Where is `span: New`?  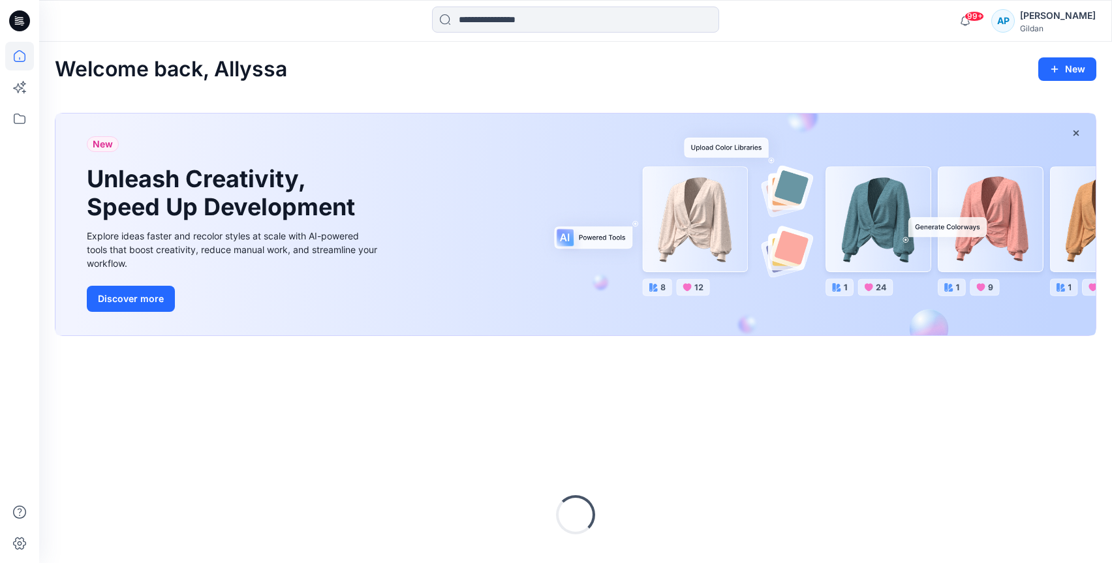
span: New is located at coordinates (102, 144).